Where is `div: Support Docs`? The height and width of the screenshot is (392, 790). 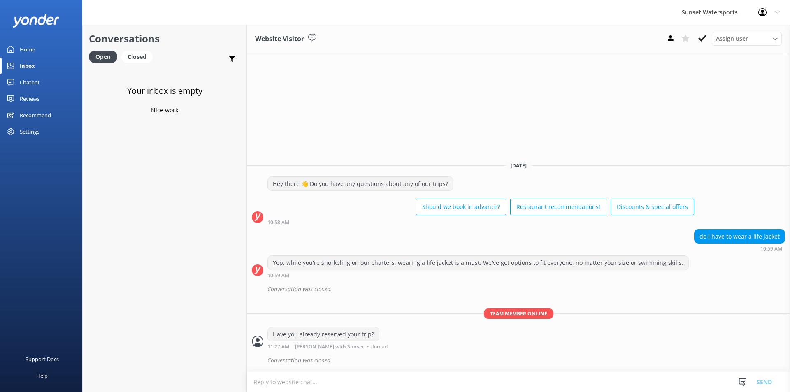
div: Support Docs is located at coordinates (42, 359).